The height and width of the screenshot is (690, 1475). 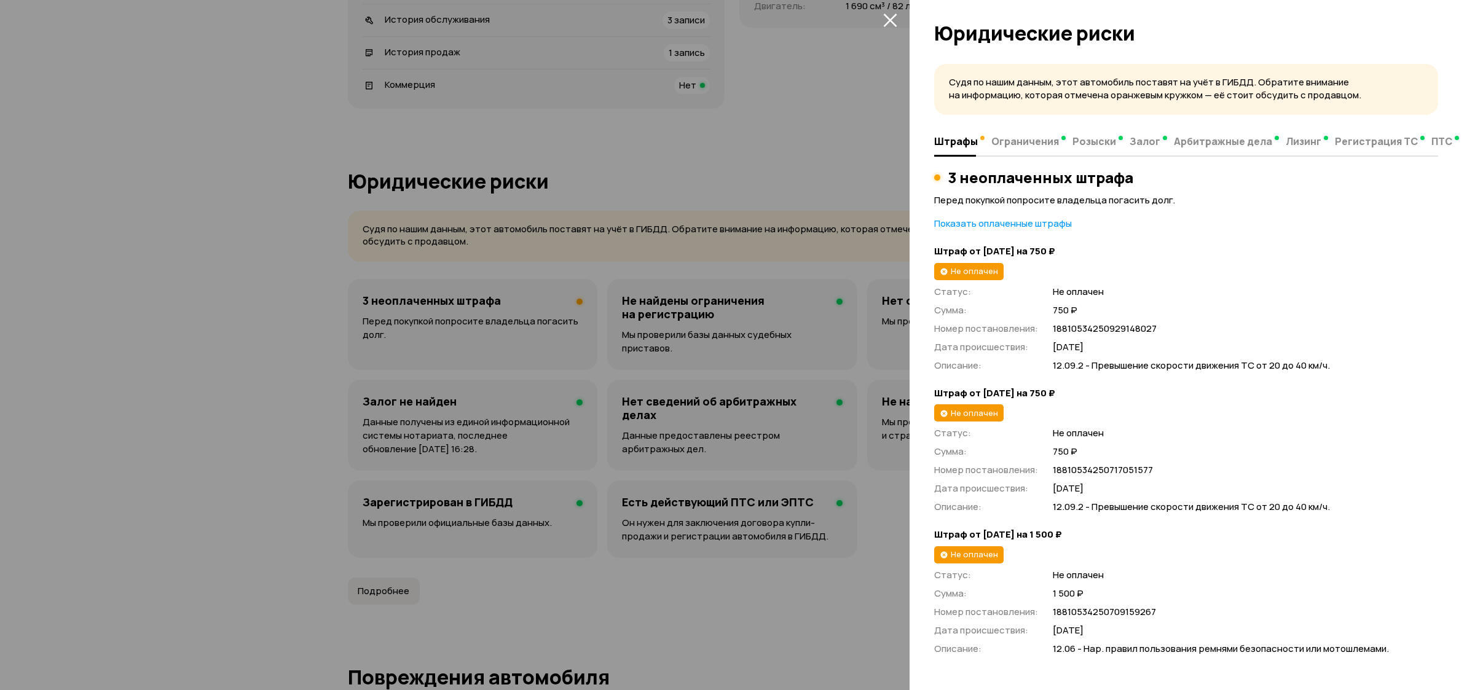 I want to click on span: Розыски, so click(x=1094, y=141).